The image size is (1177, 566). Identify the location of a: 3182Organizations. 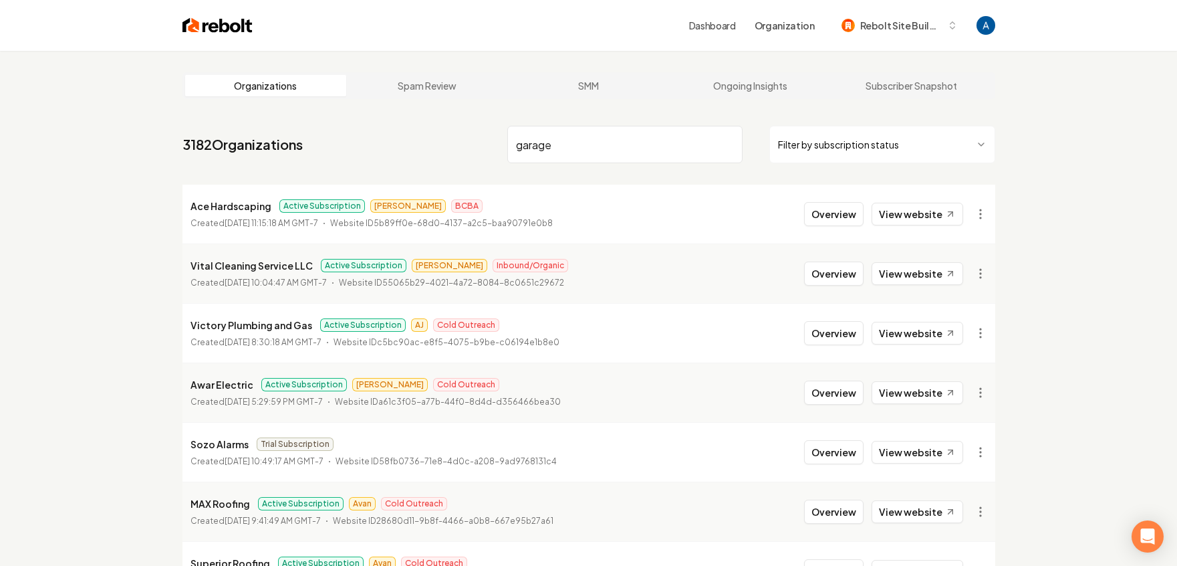
(243, 144).